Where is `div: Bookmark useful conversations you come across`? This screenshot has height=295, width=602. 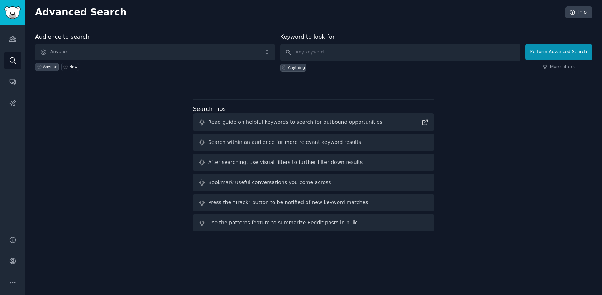
div: Bookmark useful conversations you come across is located at coordinates (269, 182).